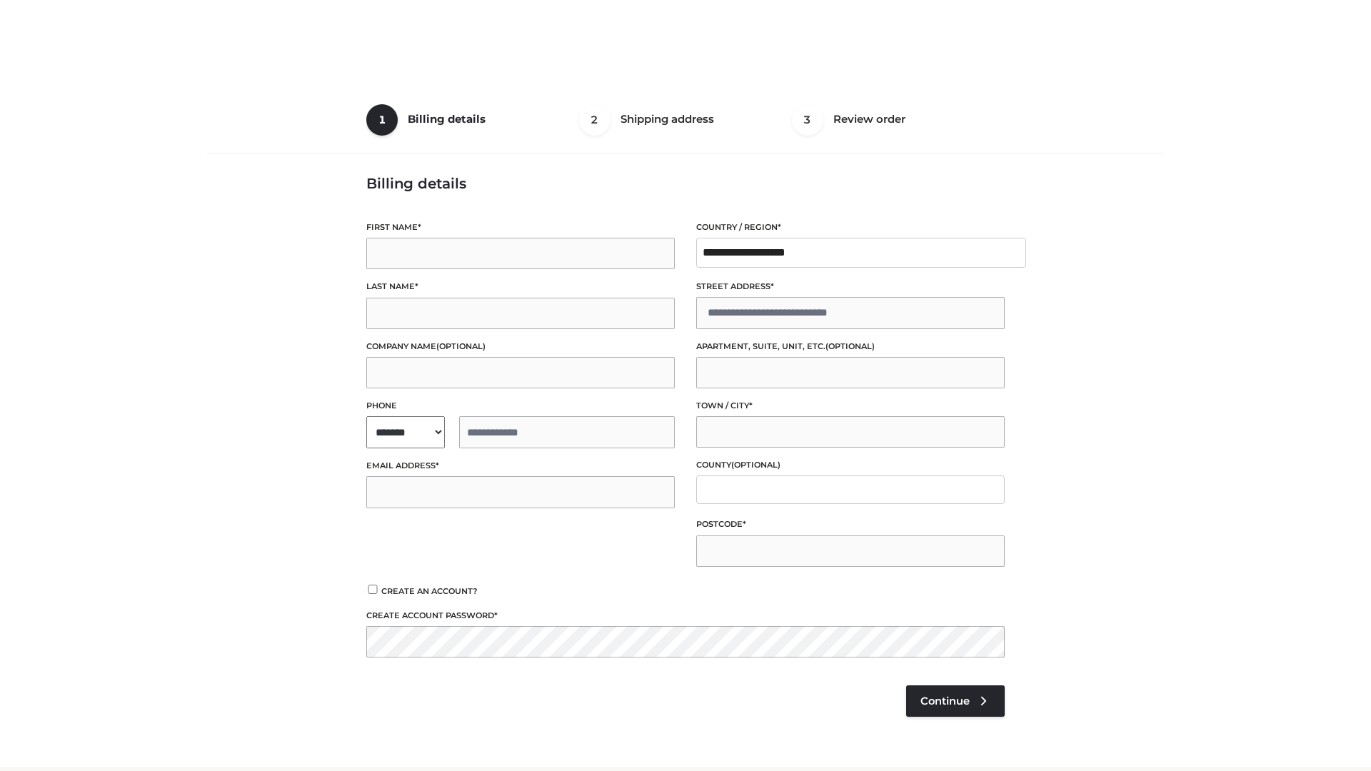  Describe the element at coordinates (667, 119) in the screenshot. I see `span: Shipping address` at that location.